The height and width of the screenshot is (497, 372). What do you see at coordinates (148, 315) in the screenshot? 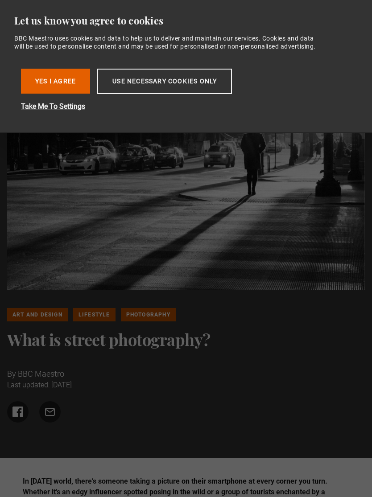
I see `a: Photography` at bounding box center [148, 315].